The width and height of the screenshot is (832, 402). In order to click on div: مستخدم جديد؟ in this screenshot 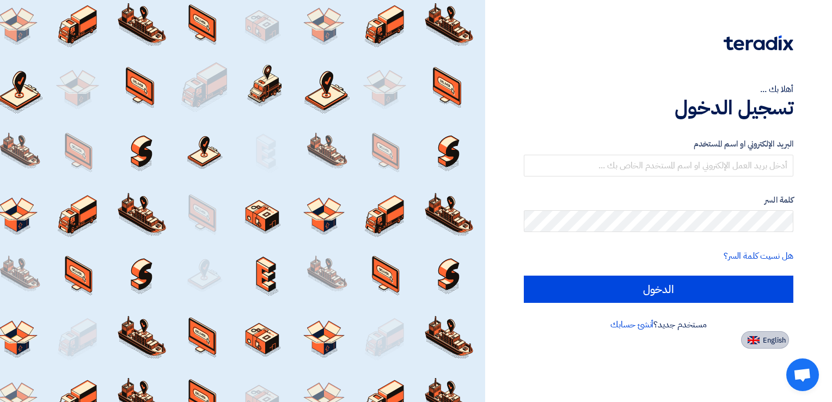, I will do `click(658, 324)`.